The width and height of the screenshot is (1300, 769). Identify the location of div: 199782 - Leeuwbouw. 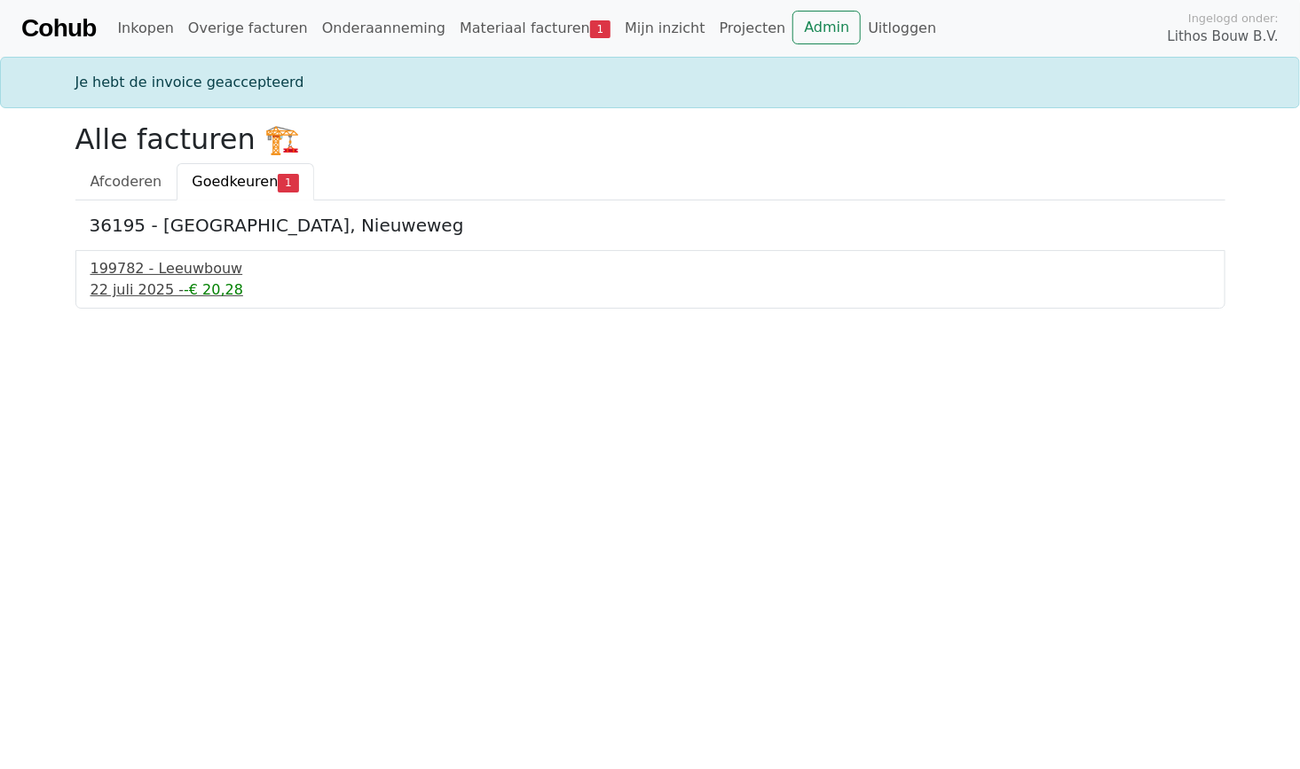
(651, 269).